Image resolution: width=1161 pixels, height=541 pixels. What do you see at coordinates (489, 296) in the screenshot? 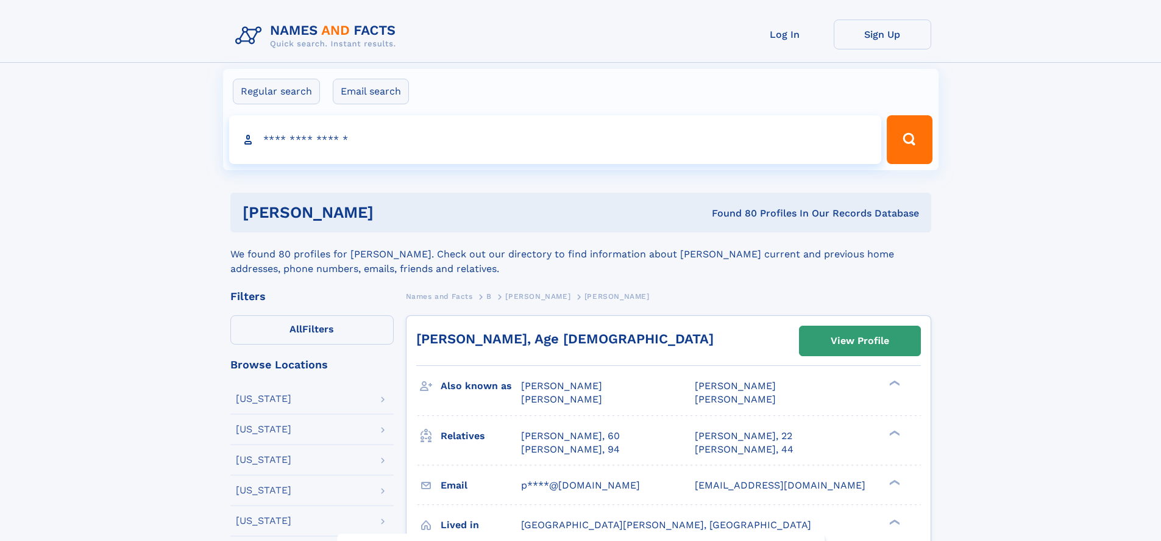
I see `a: B` at bounding box center [489, 296].